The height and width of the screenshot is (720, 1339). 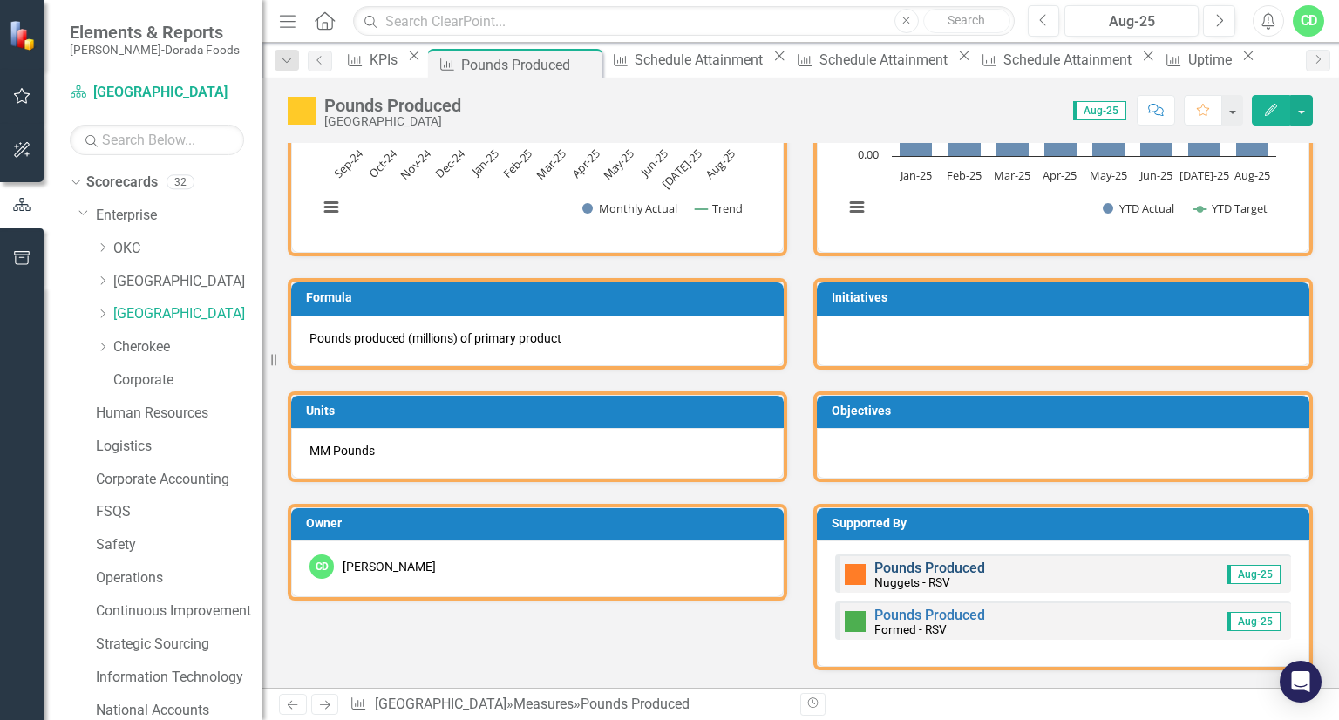 I want to click on text: Sep-24, so click(x=349, y=164).